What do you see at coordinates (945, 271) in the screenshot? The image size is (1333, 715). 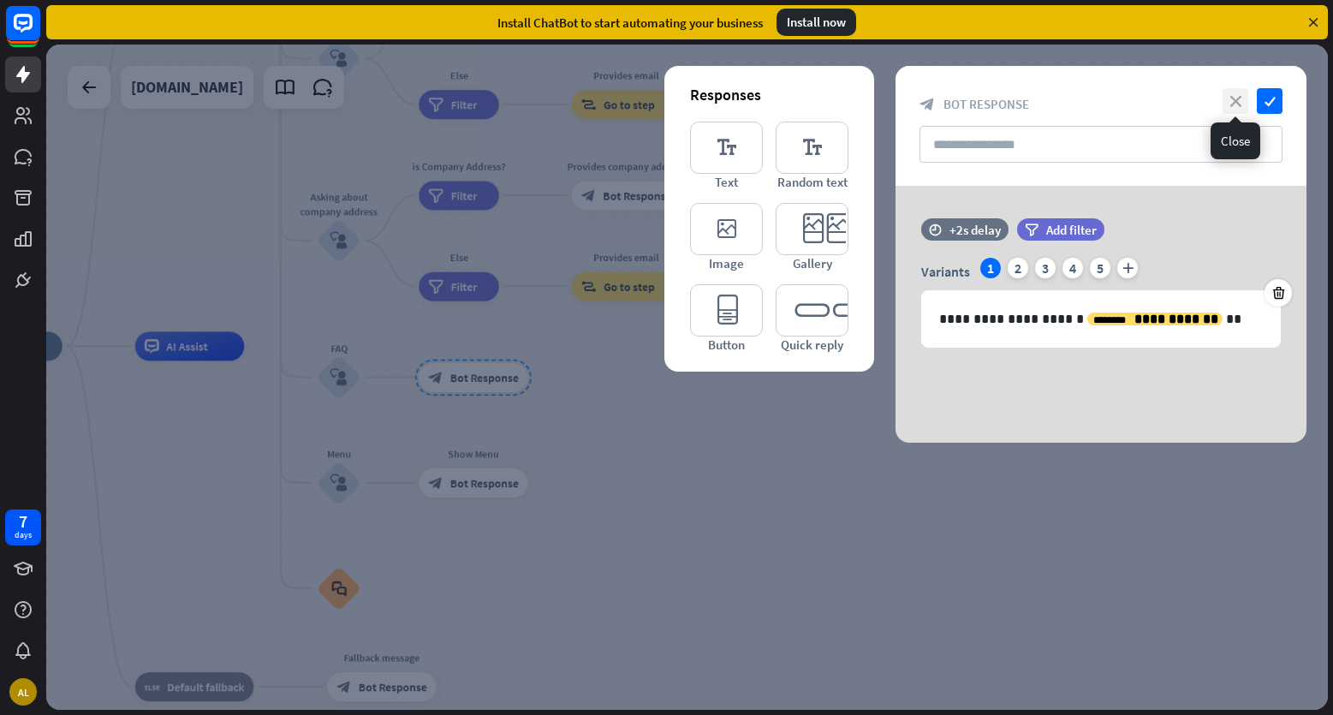 I see `span: Variants` at bounding box center [945, 271].